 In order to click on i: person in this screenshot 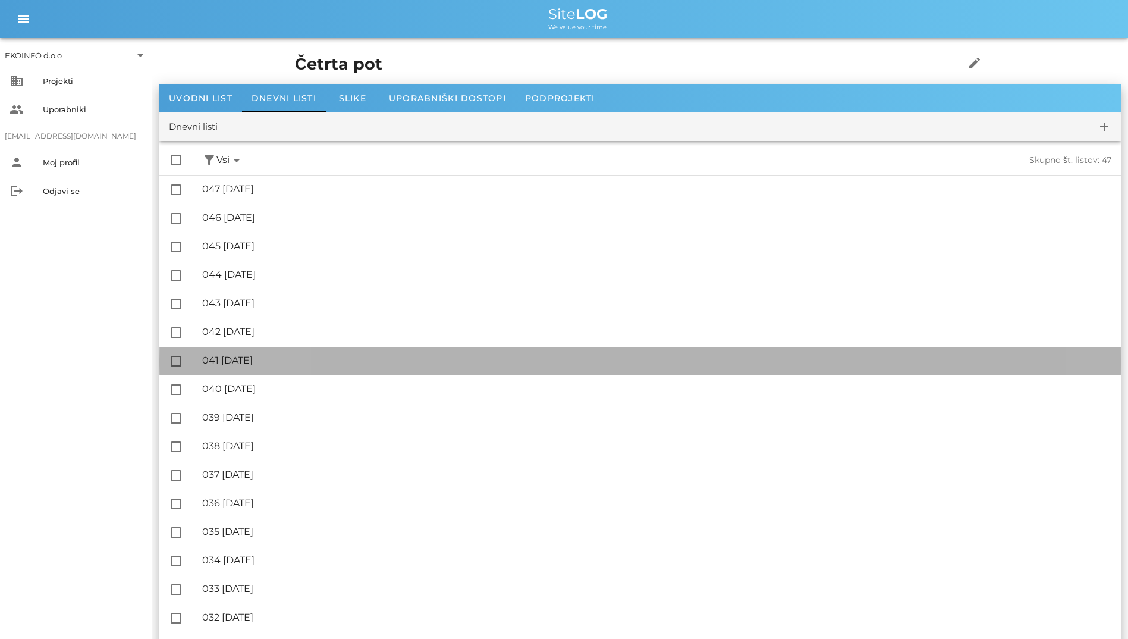, I will do `click(17, 162)`.